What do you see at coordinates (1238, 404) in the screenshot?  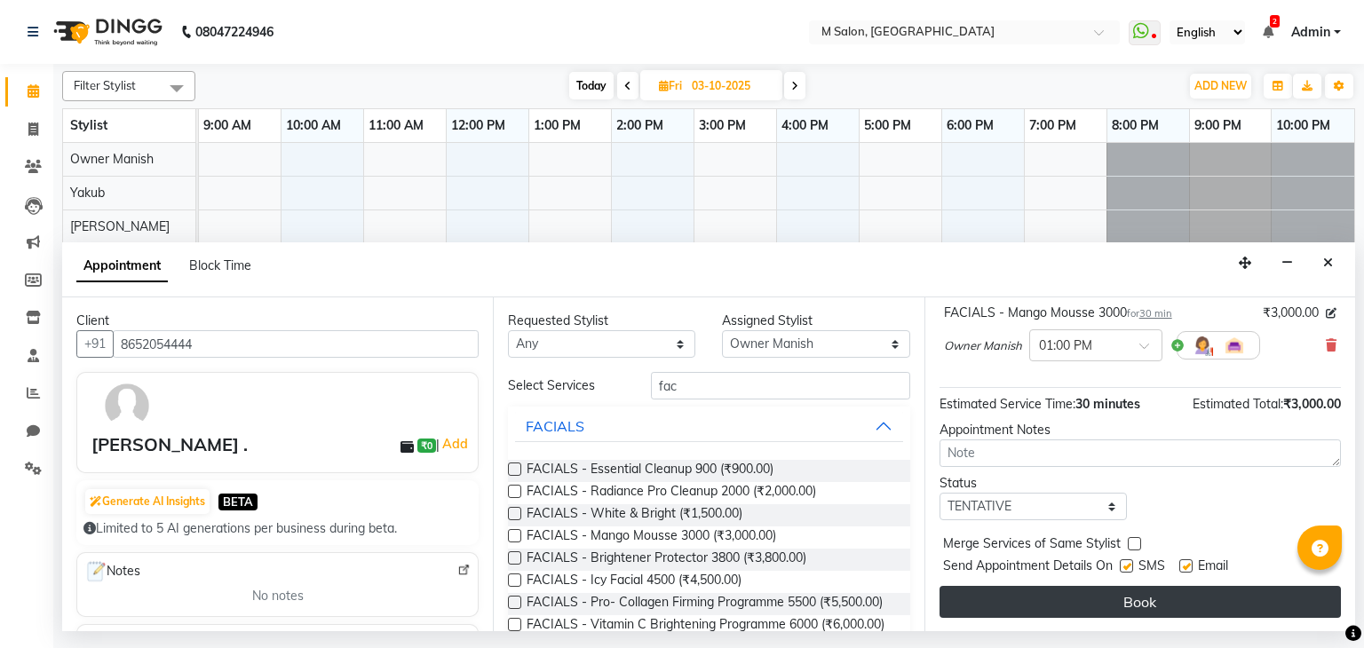 I see `span: Estimated Total:` at bounding box center [1238, 404].